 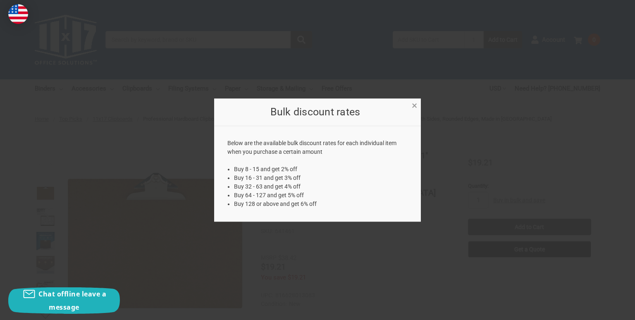 What do you see at coordinates (72, 301) in the screenshot?
I see `span: Chat offline leave a message` at bounding box center [72, 301].